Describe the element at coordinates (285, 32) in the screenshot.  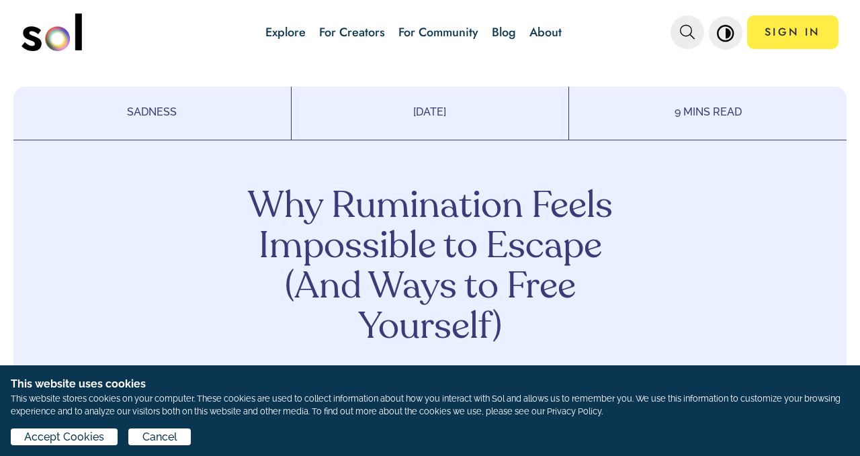
I see `a: Explore` at that location.